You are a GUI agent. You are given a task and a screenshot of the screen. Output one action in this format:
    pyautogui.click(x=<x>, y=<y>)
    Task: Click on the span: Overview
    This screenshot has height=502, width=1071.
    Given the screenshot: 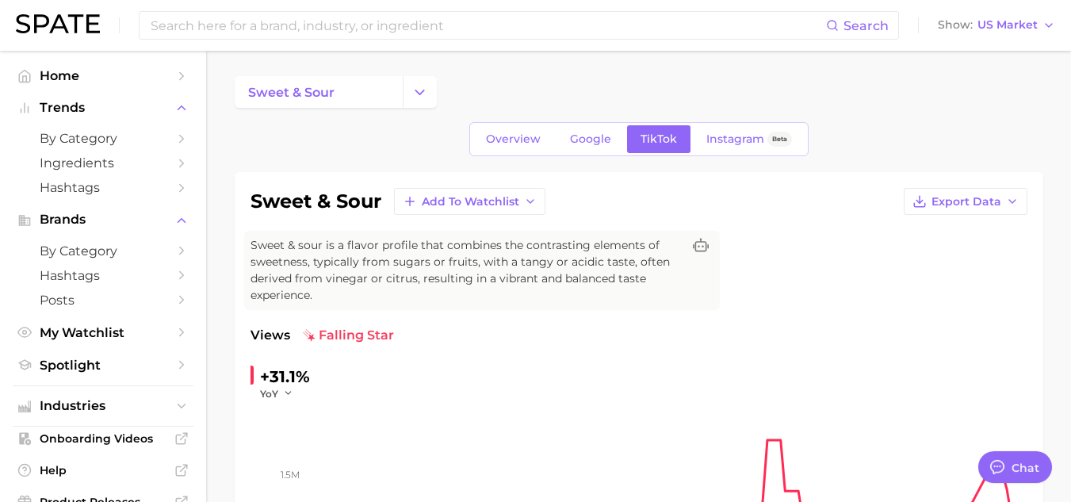 What is the action you would take?
    pyautogui.click(x=513, y=139)
    